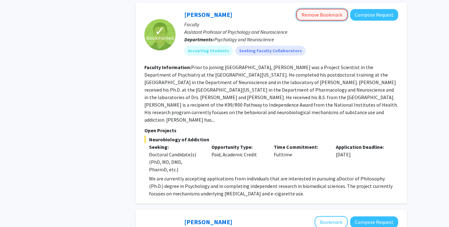  I want to click on p: Open Projects, so click(271, 130).